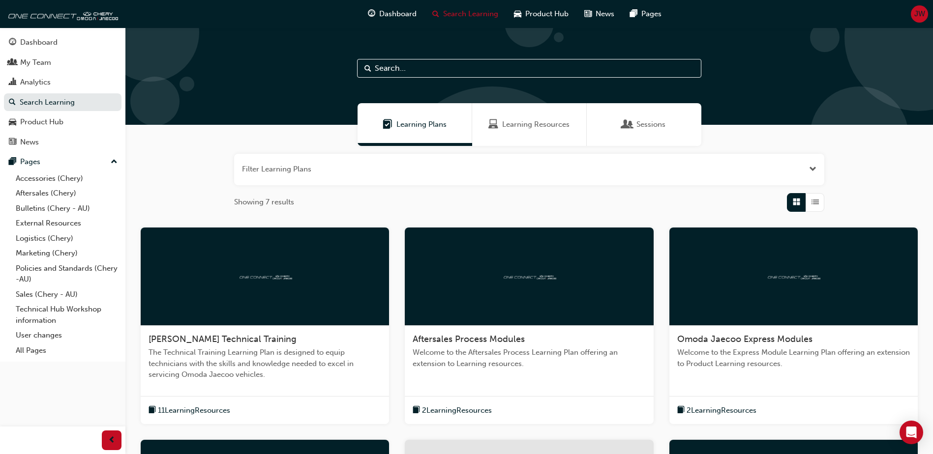 The height and width of the screenshot is (454, 933). What do you see at coordinates (469, 339) in the screenshot?
I see `span: Aftersales Process Modules` at bounding box center [469, 339].